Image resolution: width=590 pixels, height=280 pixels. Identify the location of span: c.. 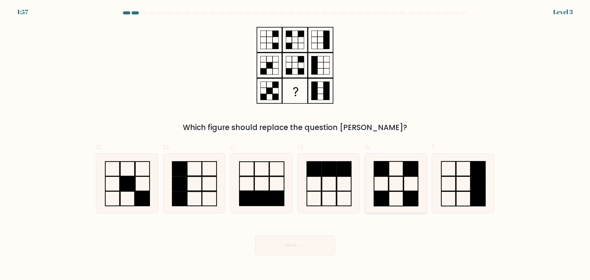
(233, 147).